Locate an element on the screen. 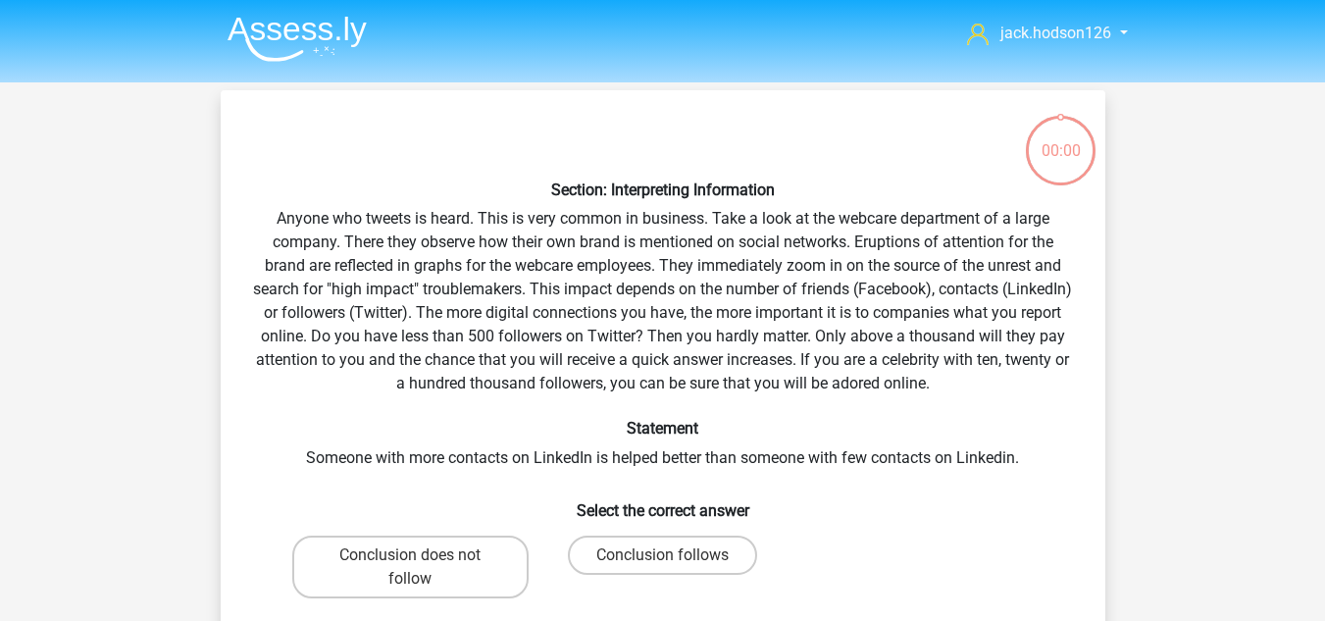  h6: Statement is located at coordinates (663, 428).